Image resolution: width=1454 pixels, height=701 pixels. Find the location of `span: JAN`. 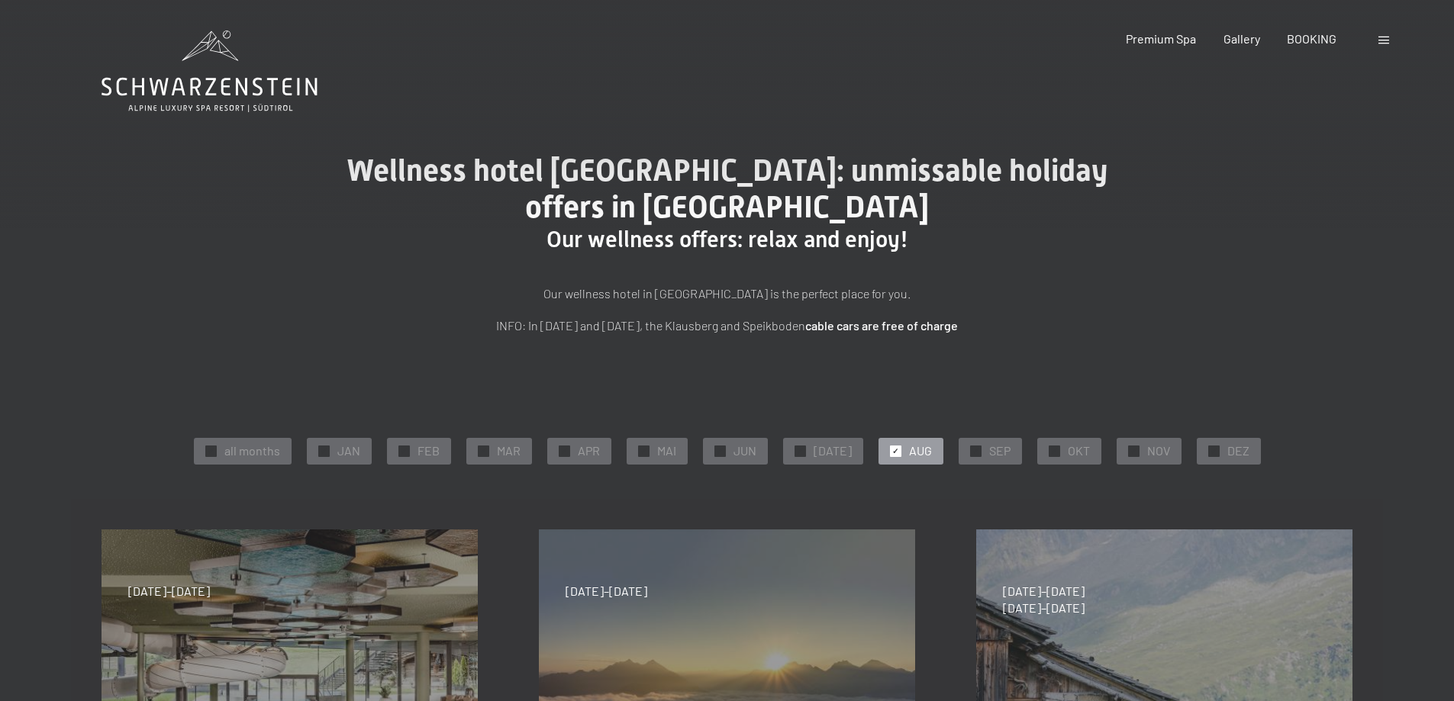

span: JAN is located at coordinates (349, 451).